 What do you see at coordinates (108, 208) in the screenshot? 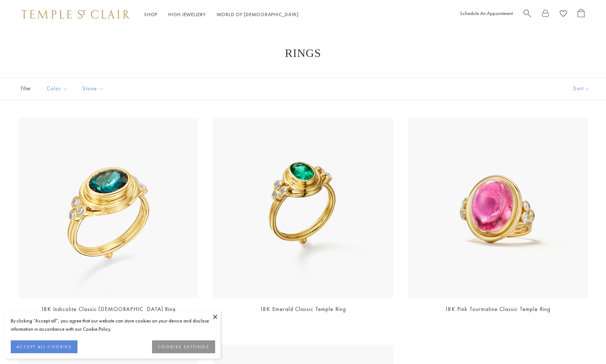
I see `a: 18K Indicolite Classic Temple Ring` at bounding box center [108, 208].